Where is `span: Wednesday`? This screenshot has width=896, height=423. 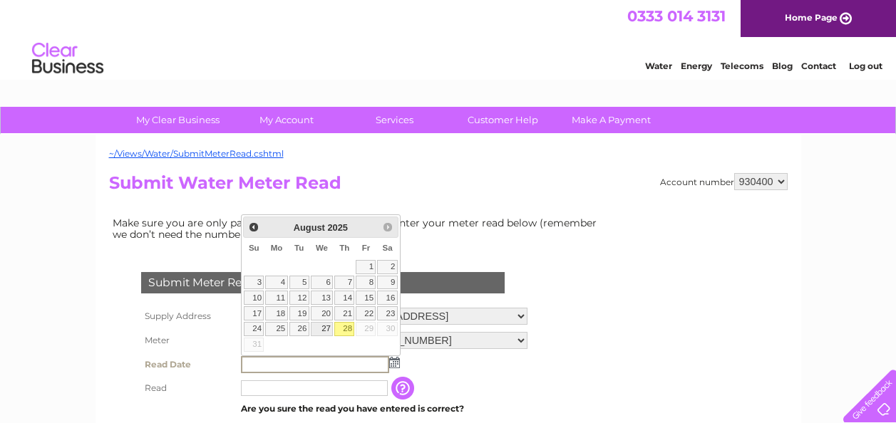
span: Wednesday is located at coordinates (321, 248).